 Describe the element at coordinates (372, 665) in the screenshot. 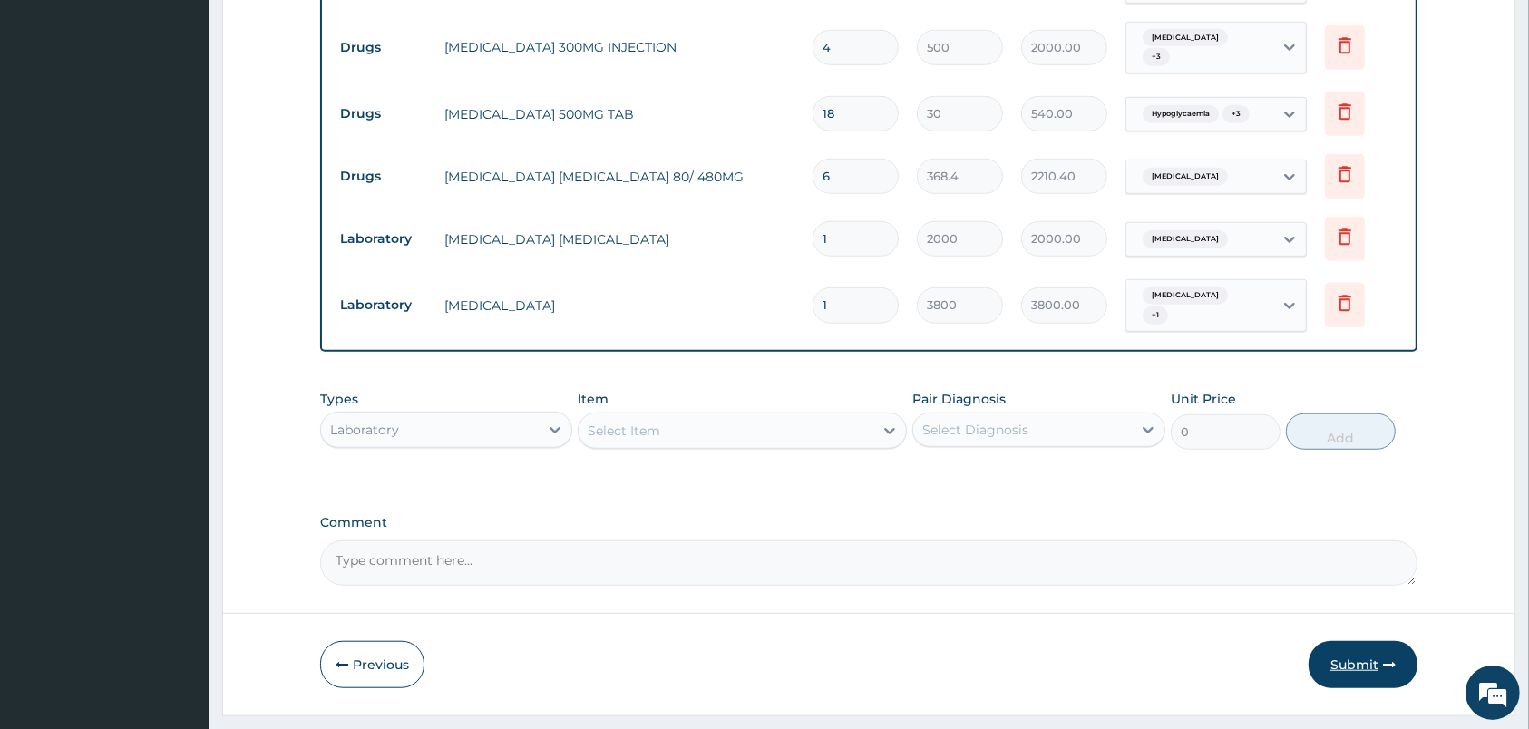

I see `button: Previous` at that location.